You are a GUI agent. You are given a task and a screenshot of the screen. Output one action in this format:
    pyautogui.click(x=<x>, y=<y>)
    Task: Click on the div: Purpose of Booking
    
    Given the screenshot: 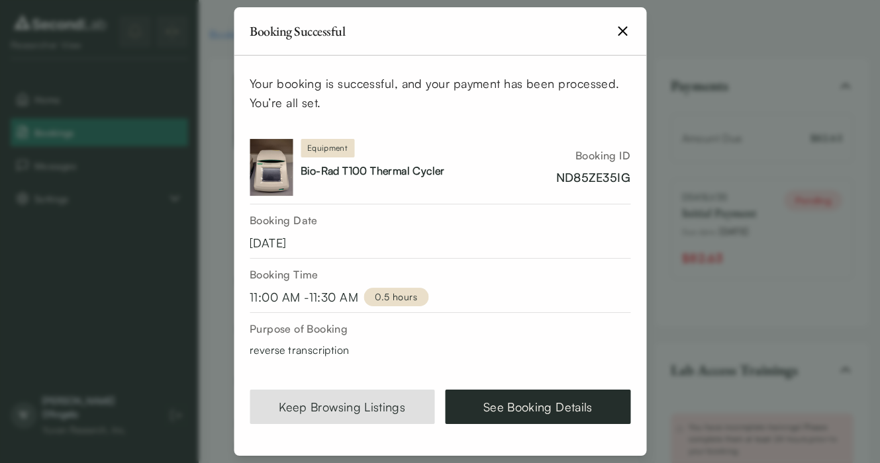 What is the action you would take?
    pyautogui.click(x=439, y=329)
    